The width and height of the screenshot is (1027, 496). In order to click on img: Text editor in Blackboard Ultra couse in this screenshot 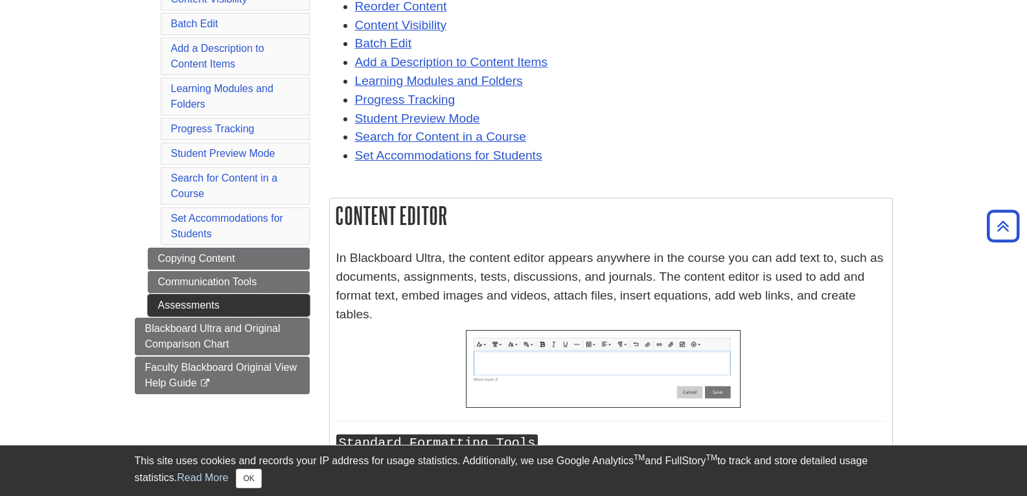, I will do `click(603, 369)`.